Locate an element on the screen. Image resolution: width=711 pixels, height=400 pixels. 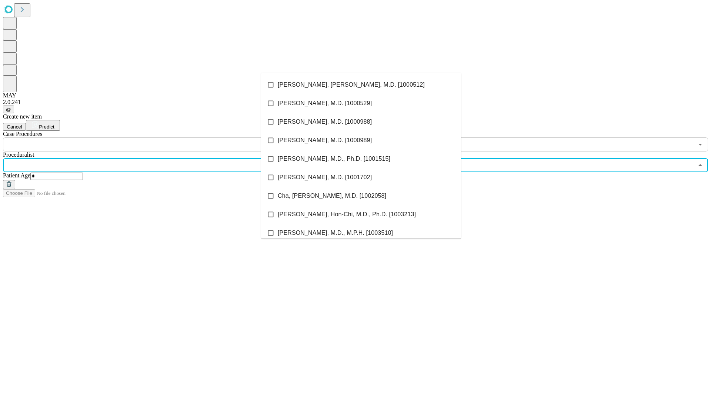
span: Predict is located at coordinates (46, 127).